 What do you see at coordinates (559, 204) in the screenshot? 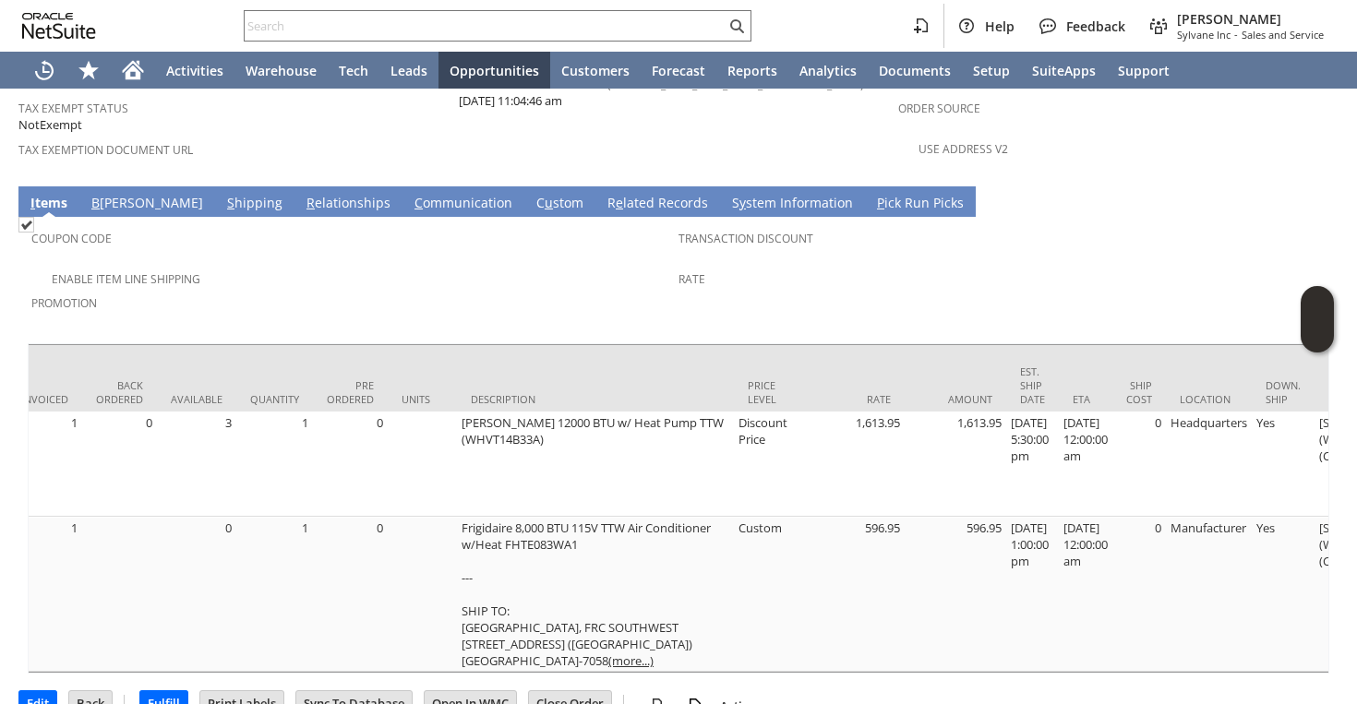
I see `a: Custom` at bounding box center [559, 204].